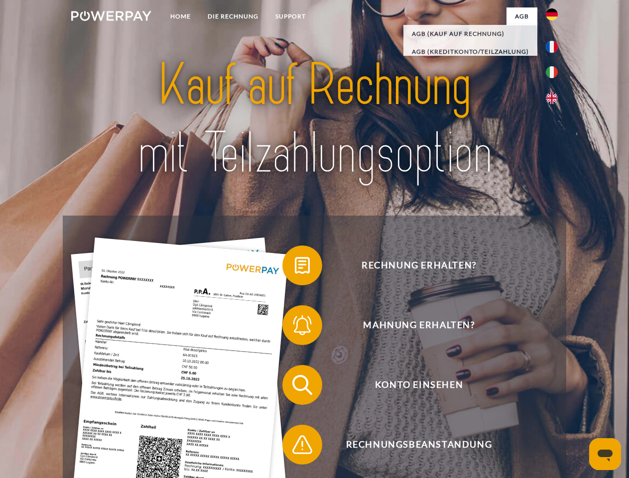 Image resolution: width=629 pixels, height=478 pixels. What do you see at coordinates (302, 445) in the screenshot?
I see `img: qb_warning.svg` at bounding box center [302, 445].